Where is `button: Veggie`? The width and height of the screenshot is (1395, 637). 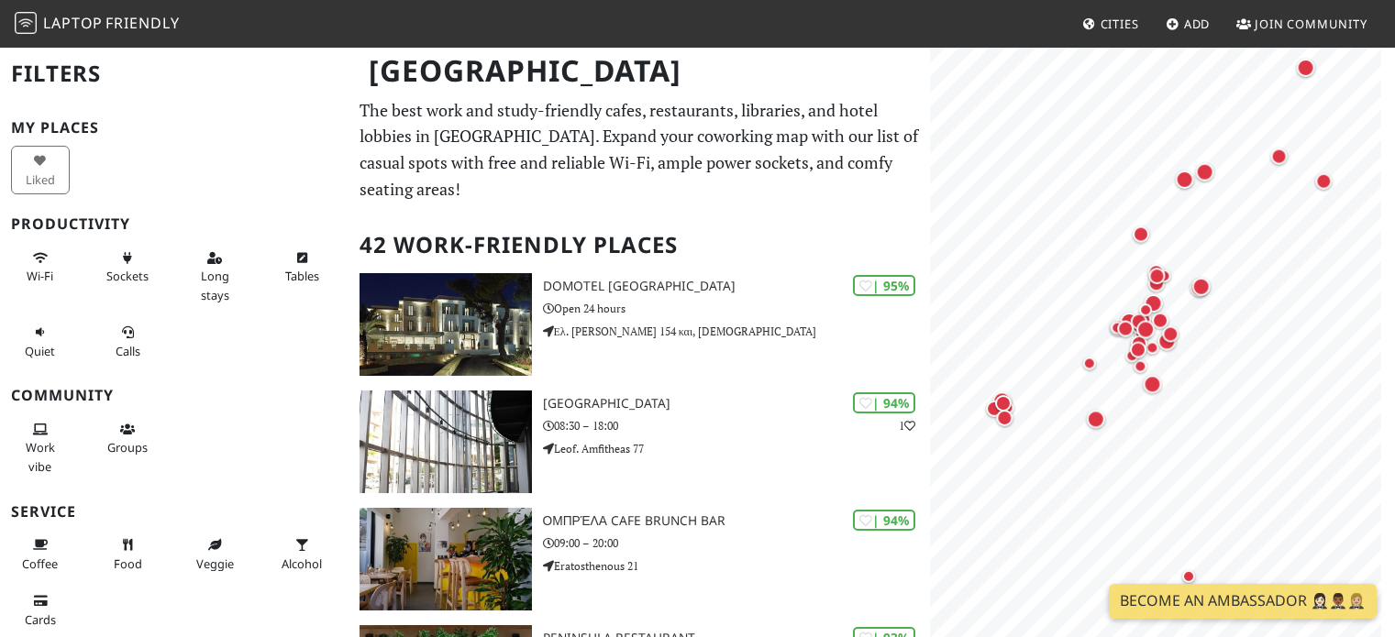
button: Veggie is located at coordinates (215, 554).